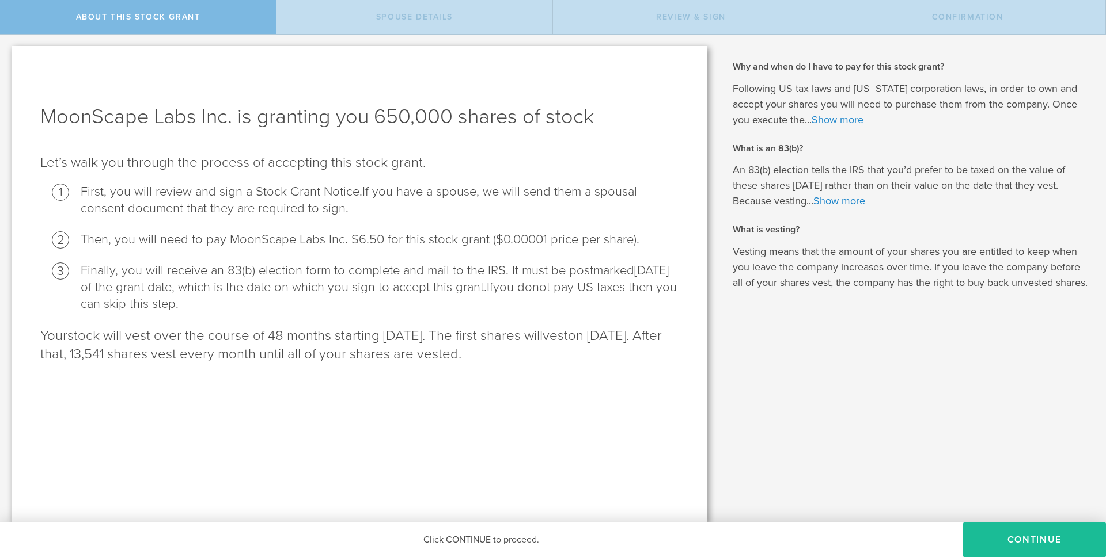 This screenshot has width=1106, height=557. What do you see at coordinates (380, 200) in the screenshot?
I see `li: First, you will review and sign a Stock Grant Notice.` at bounding box center [380, 200].